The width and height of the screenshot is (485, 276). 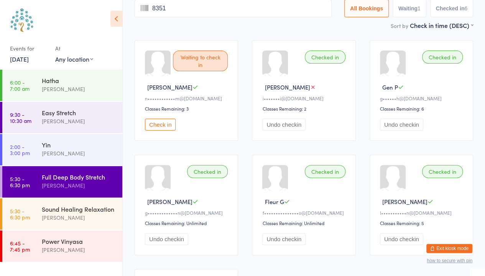 What do you see at coordinates (20, 86) in the screenshot?
I see `time: 6:00 - 7:00 am` at bounding box center [20, 86].